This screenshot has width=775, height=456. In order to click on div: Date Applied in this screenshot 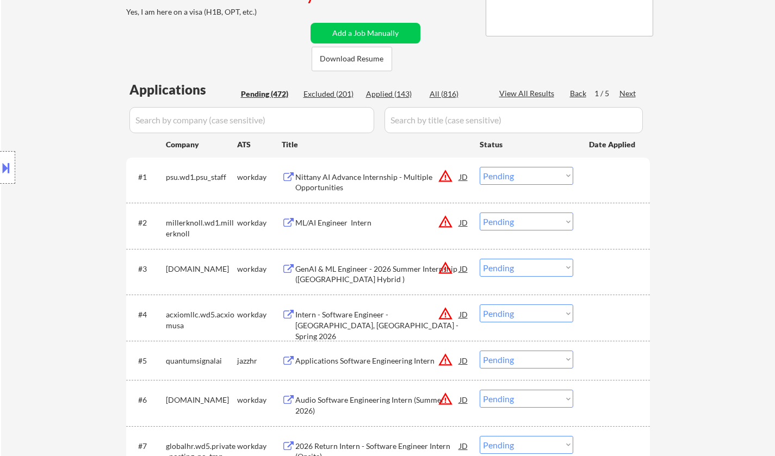, I will do `click(613, 145)`.